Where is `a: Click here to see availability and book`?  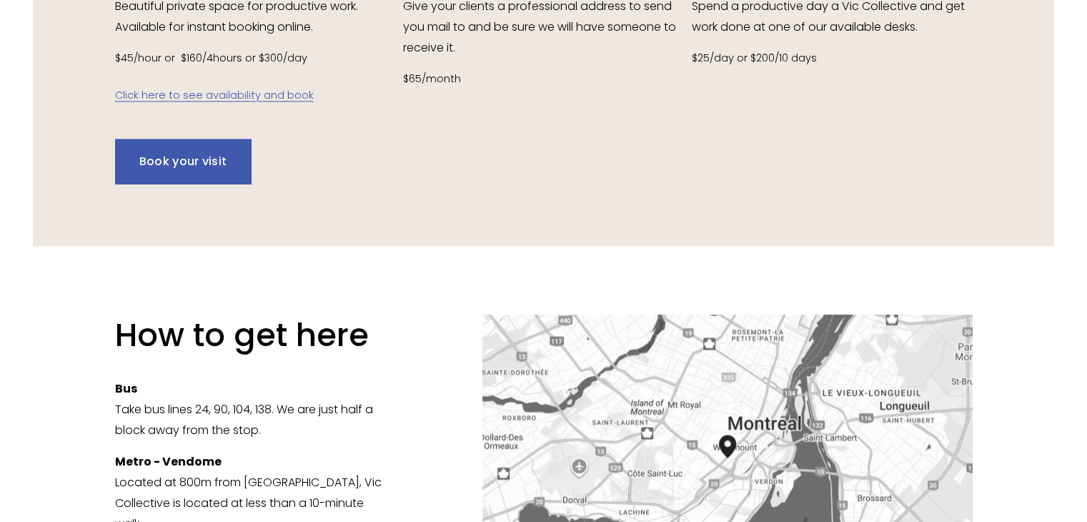
a: Click here to see availability and book is located at coordinates (214, 95).